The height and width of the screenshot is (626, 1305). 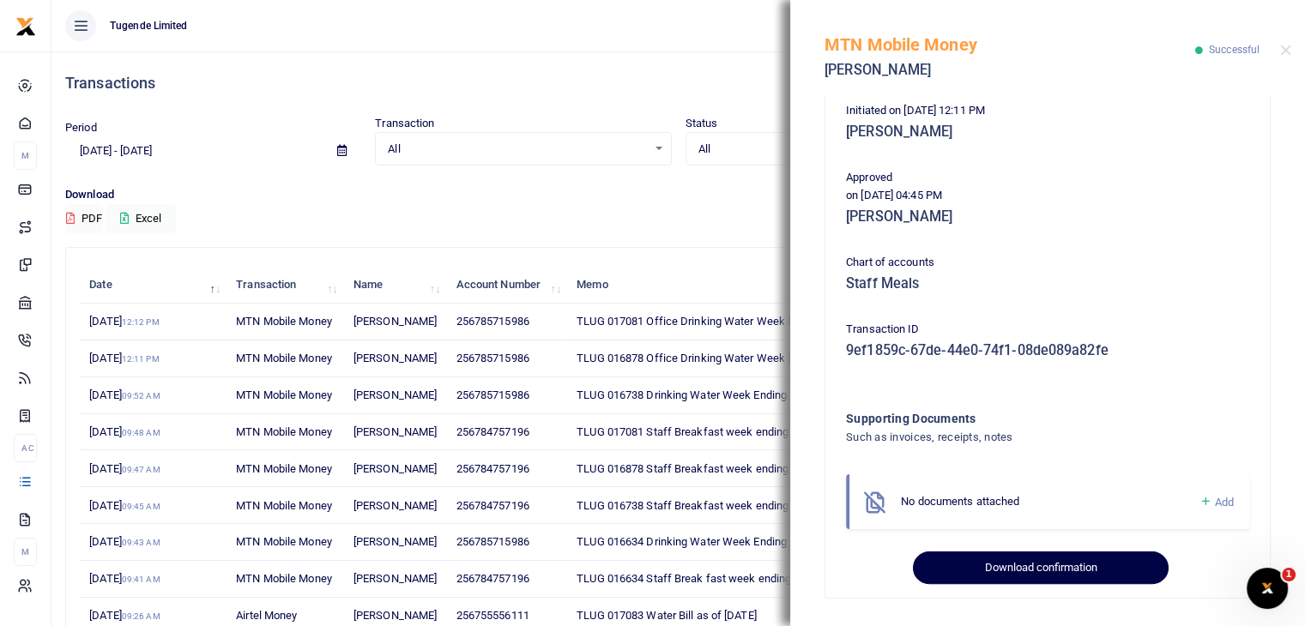 What do you see at coordinates (506, 285) in the screenshot?
I see `th: Account Number: activate to sort column ascending` at bounding box center [506, 285].